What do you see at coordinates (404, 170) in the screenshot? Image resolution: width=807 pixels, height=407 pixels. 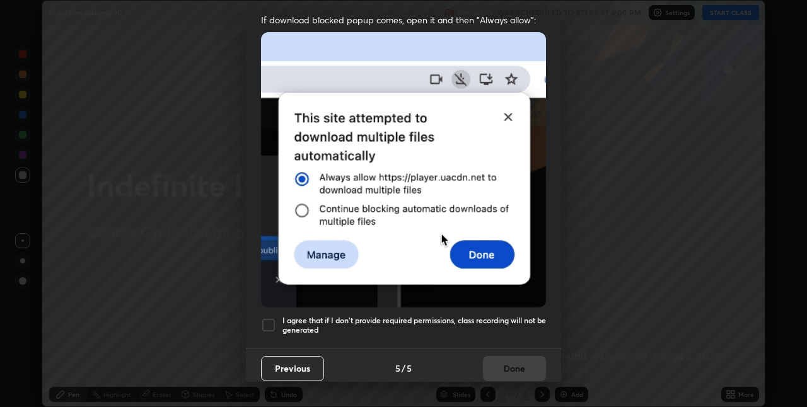 I see `img: downloads-permission-blocked.gif` at bounding box center [404, 170].